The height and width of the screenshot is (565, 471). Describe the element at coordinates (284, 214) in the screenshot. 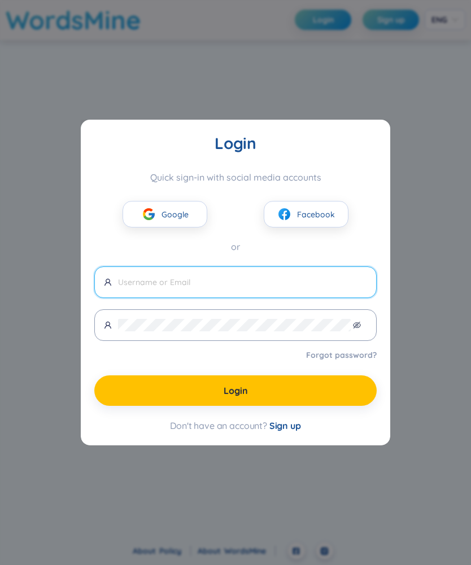

I see `img: facebook` at that location.